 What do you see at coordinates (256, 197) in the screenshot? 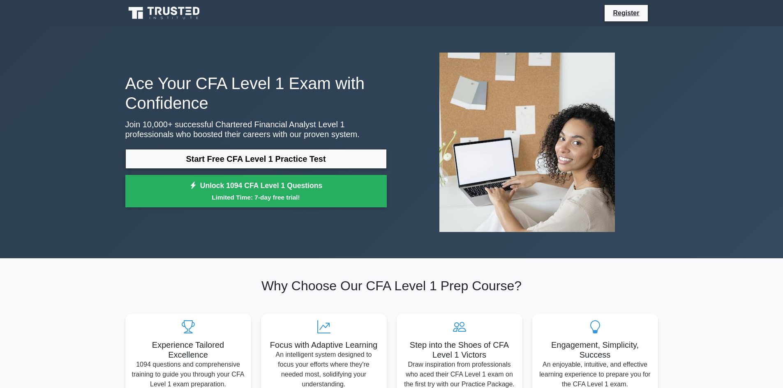
I see `small: Limited Time: 7-day free trial!` at bounding box center [256, 197].